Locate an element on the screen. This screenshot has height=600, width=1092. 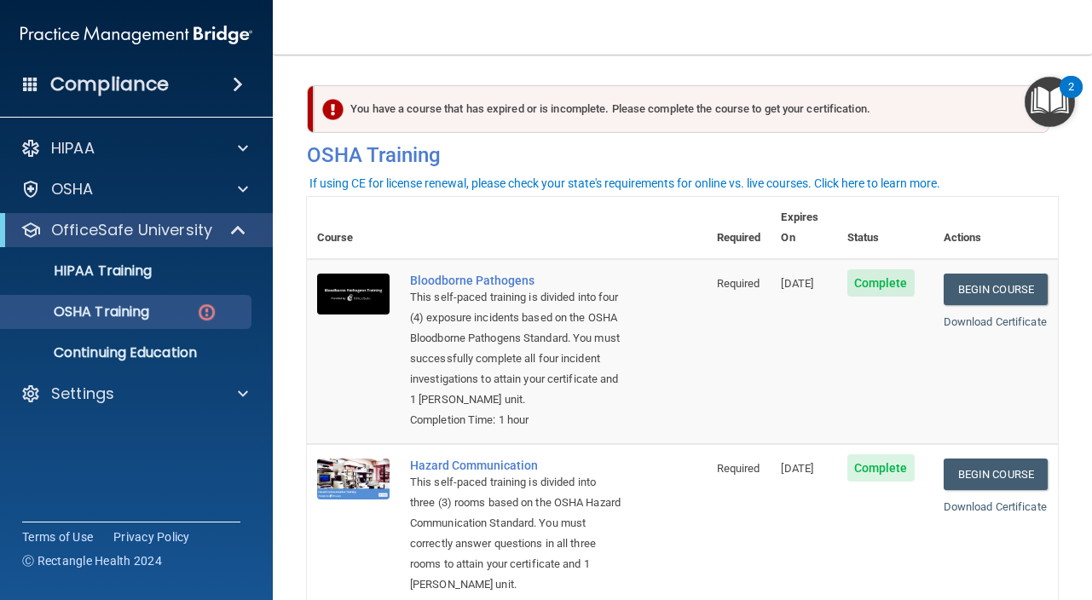
th: Status is located at coordinates (885, 228).